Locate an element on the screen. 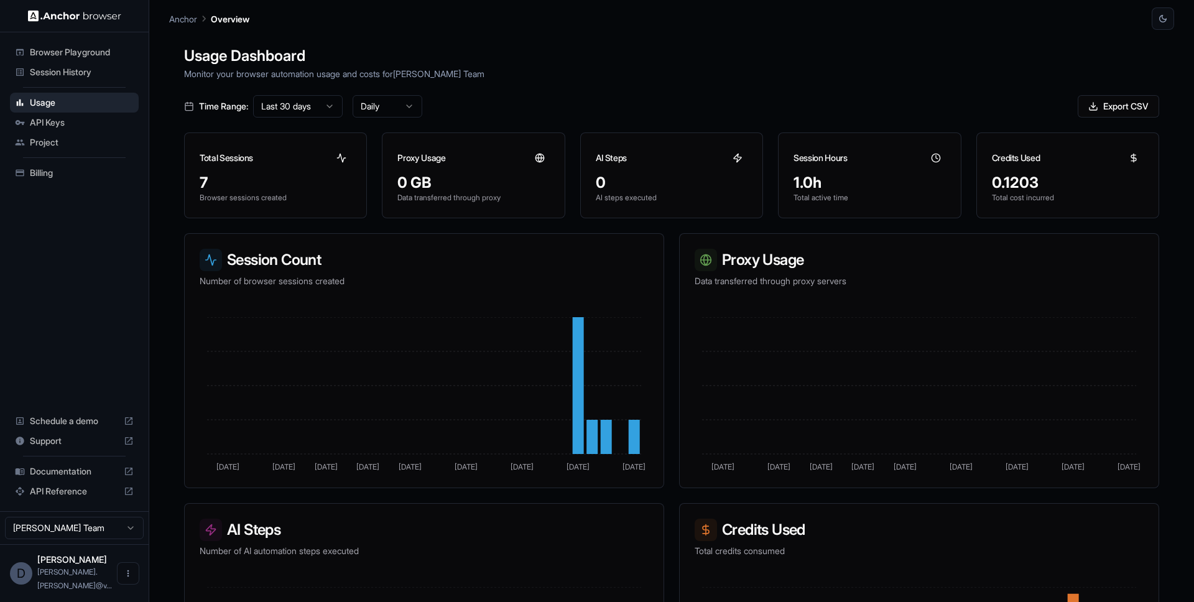  div: Browser Playground is located at coordinates (74, 52).